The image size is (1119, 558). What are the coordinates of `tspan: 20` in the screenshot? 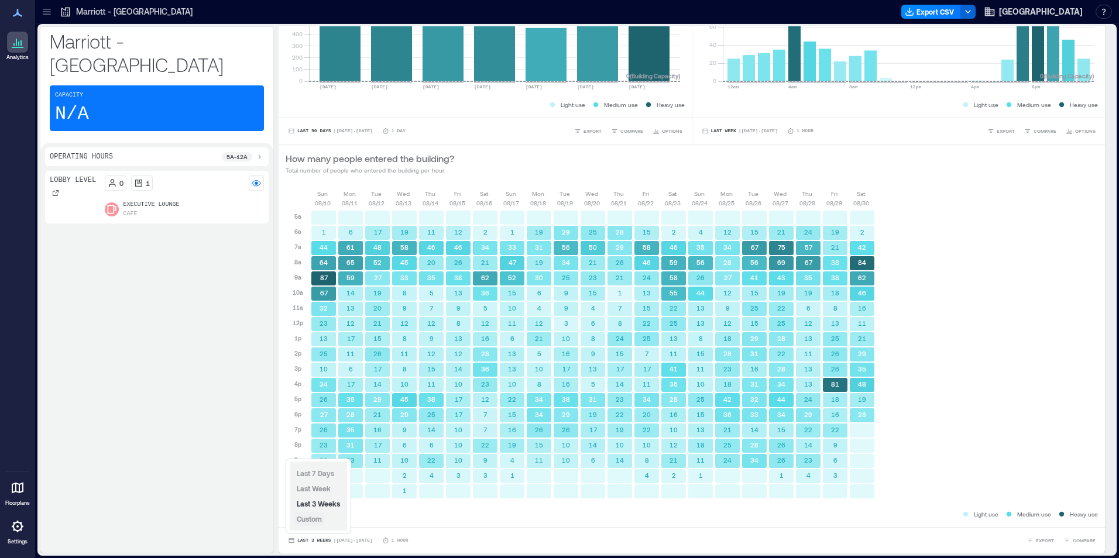 It's located at (712, 63).